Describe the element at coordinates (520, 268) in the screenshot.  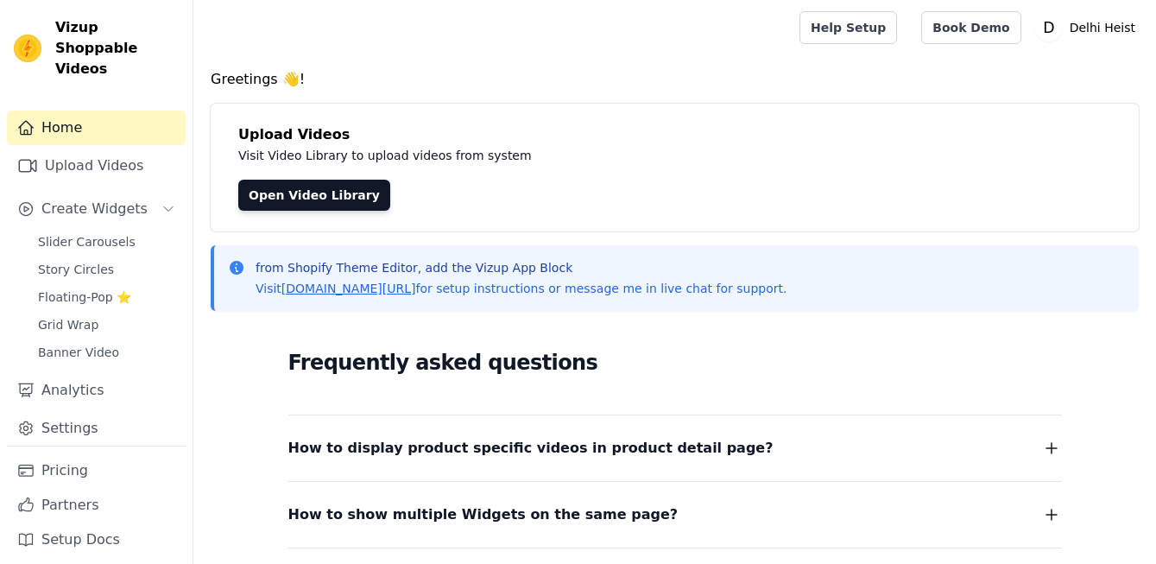
I see `p: from Shopify Theme Editor, add the Vizup App Block` at that location.